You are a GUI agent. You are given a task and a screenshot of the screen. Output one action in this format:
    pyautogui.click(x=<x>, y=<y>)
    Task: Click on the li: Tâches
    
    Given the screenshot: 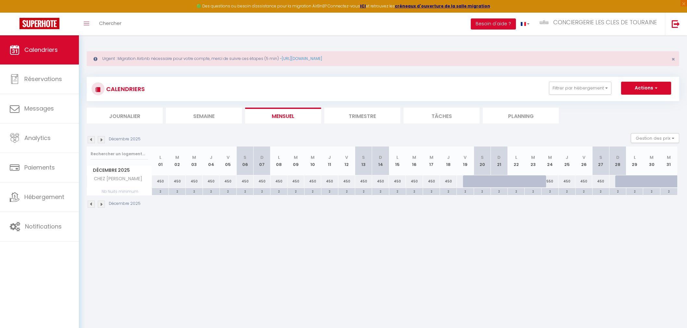 What is the action you would take?
    pyautogui.click(x=441, y=116)
    